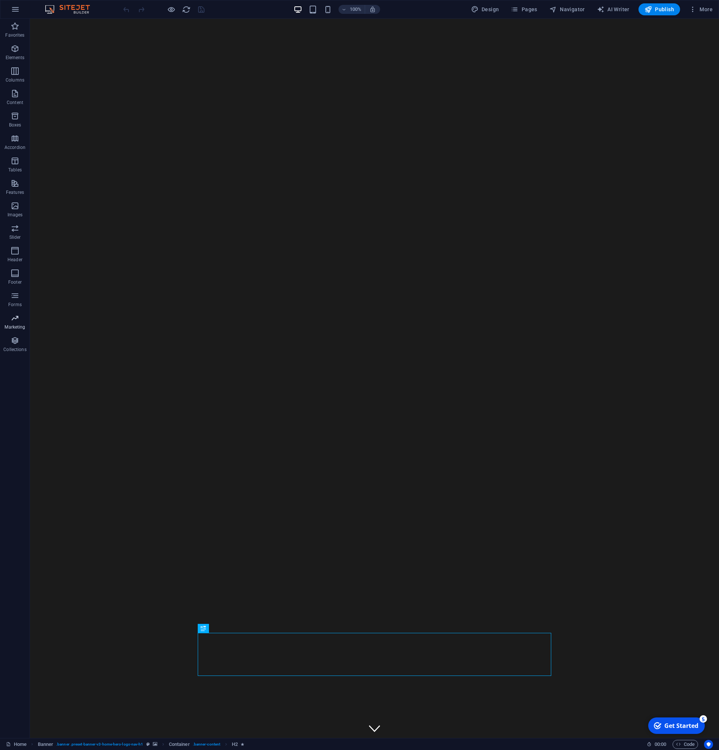  What do you see at coordinates (656, 744) in the screenshot?
I see `h6: Session time` at bounding box center [656, 744].